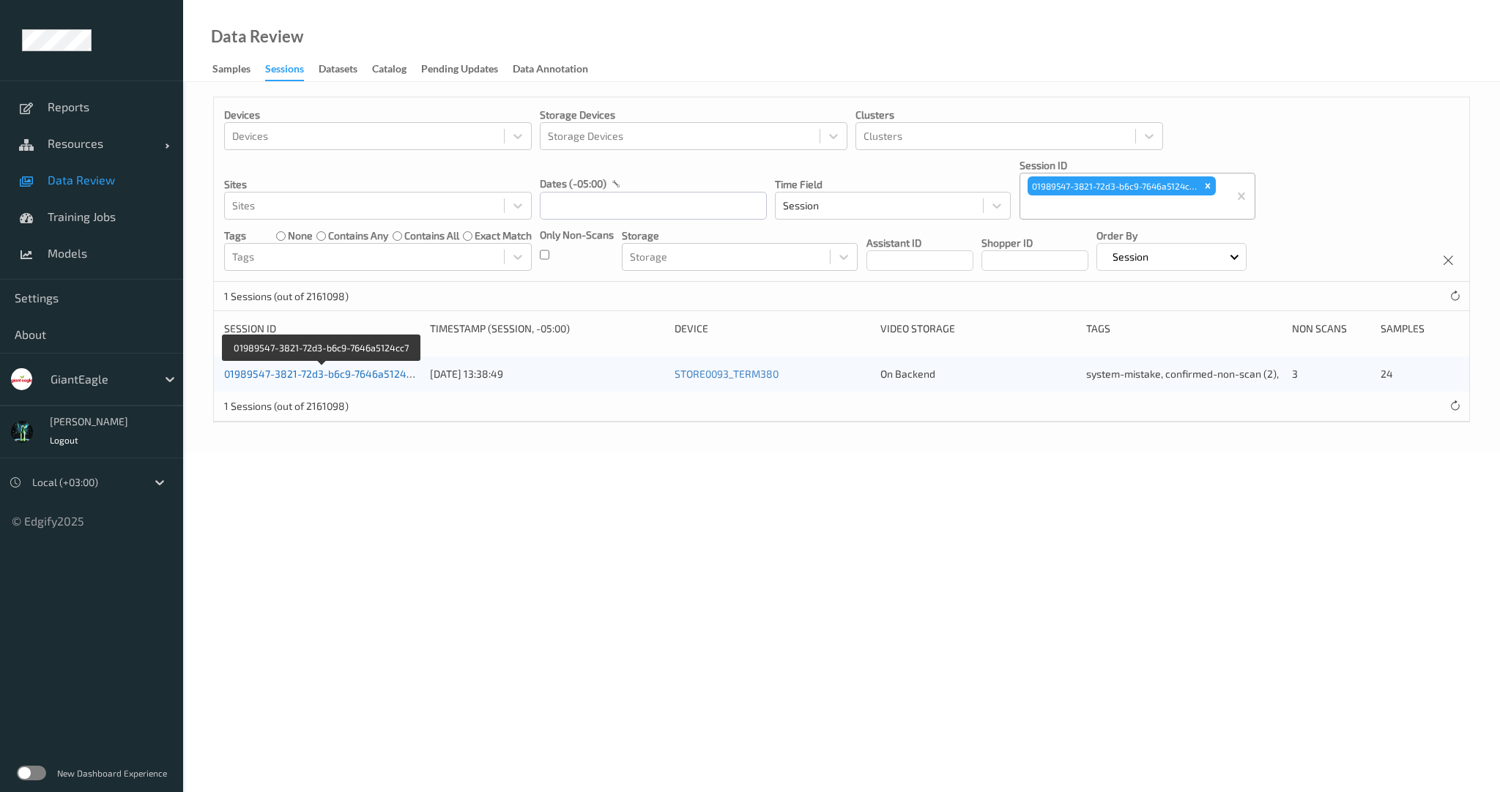 The height and width of the screenshot is (792, 1500). What do you see at coordinates (257, 37) in the screenshot?
I see `div: Data Review` at bounding box center [257, 37].